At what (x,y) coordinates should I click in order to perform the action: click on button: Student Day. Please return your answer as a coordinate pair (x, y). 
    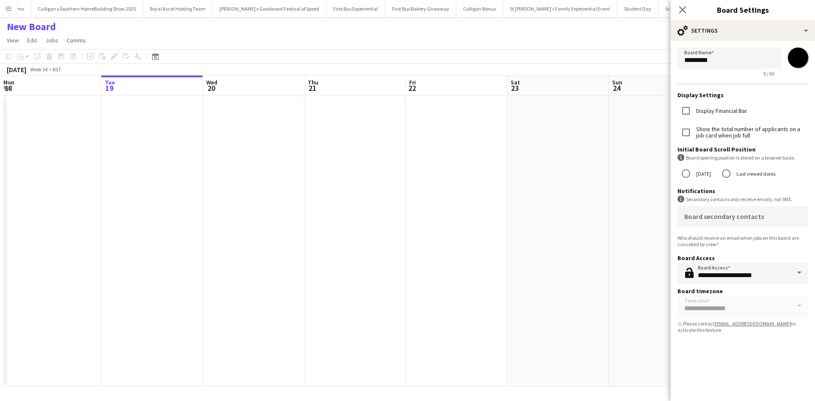
    Looking at the image, I should click on (637, 8).